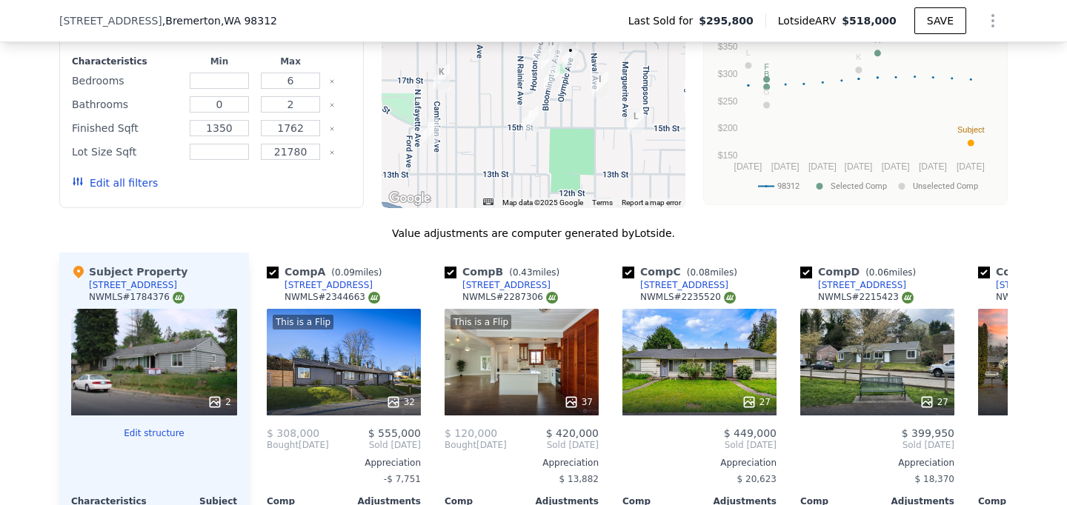  What do you see at coordinates (869, 21) in the screenshot?
I see `span: $518,000` at bounding box center [869, 21].